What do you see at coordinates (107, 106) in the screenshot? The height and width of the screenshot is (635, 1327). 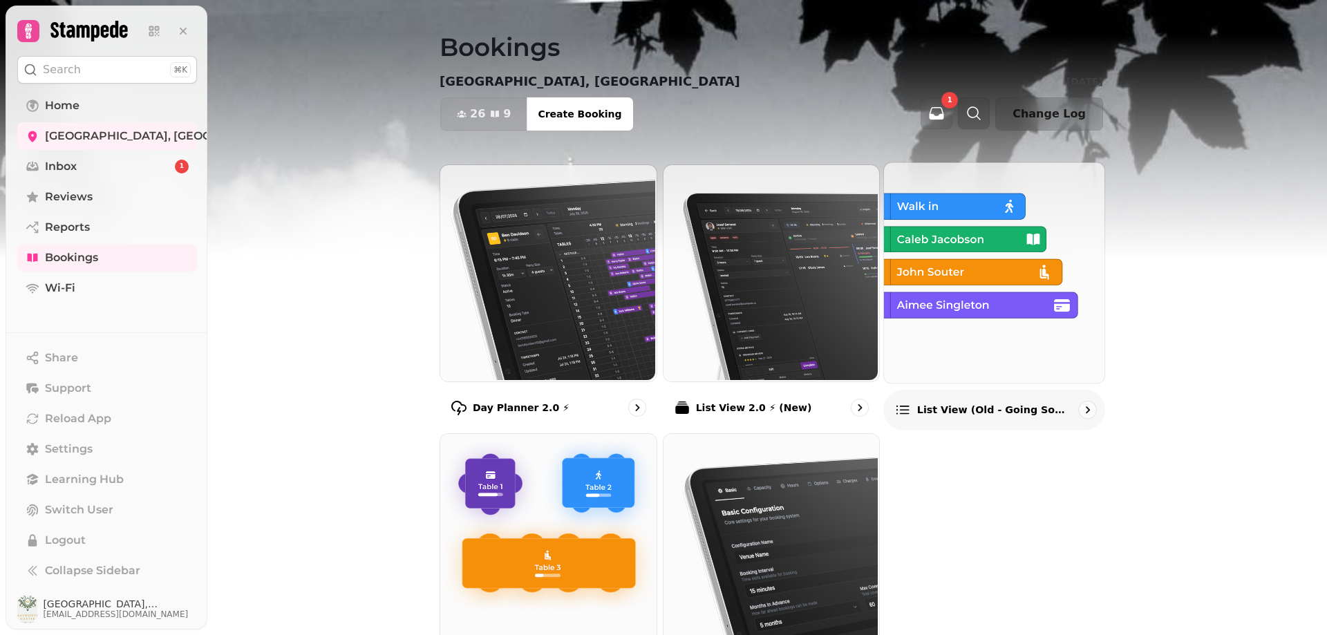 I see `a: Home` at bounding box center [107, 106].